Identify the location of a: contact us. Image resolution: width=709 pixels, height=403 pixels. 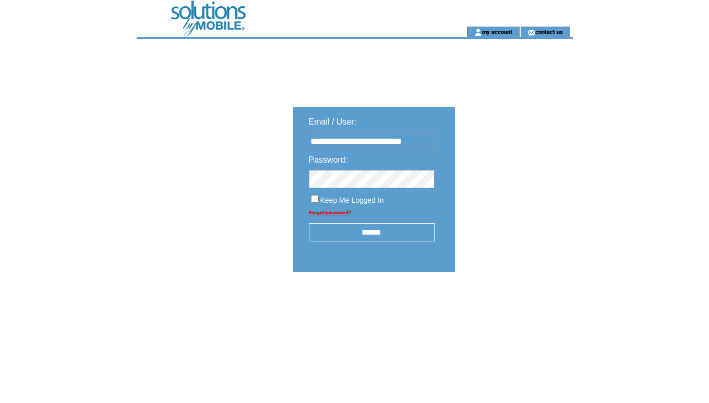
(549, 31).